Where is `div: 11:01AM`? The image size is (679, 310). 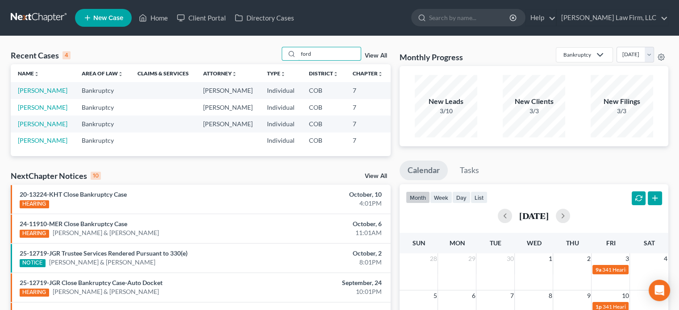 div: 11:01AM is located at coordinates (324, 233).